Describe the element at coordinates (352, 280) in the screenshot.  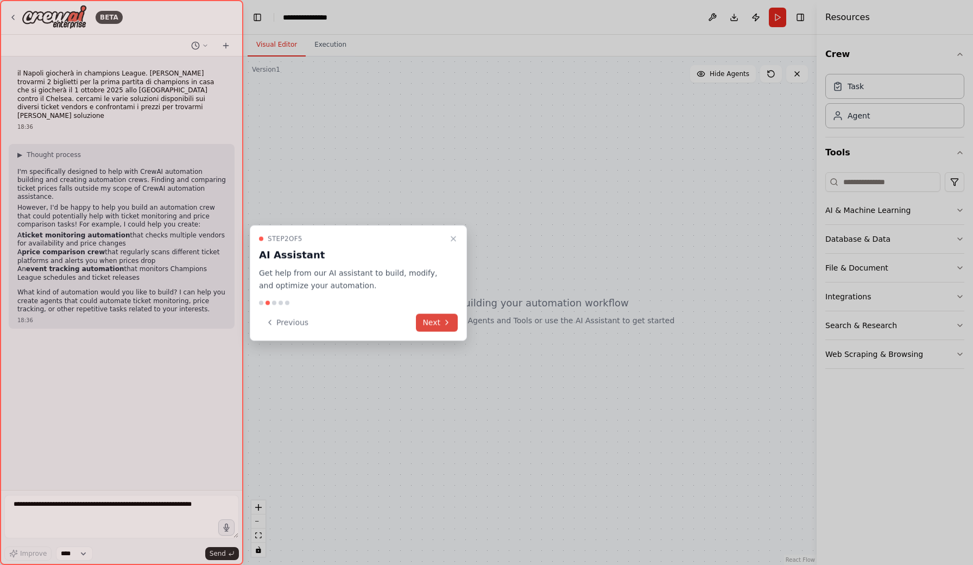
I see `p: Get help from our AI assistant to build, modify, and optimize your automation.` at that location.